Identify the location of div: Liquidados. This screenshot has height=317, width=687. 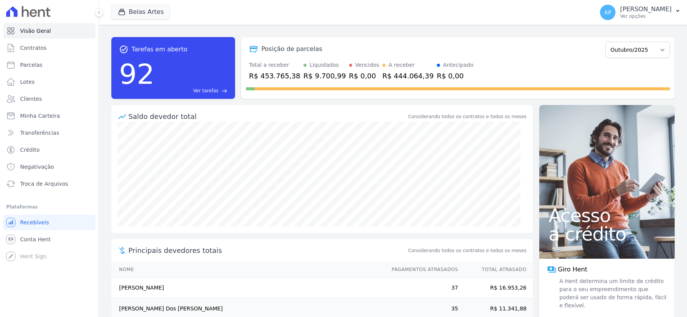
(324, 65).